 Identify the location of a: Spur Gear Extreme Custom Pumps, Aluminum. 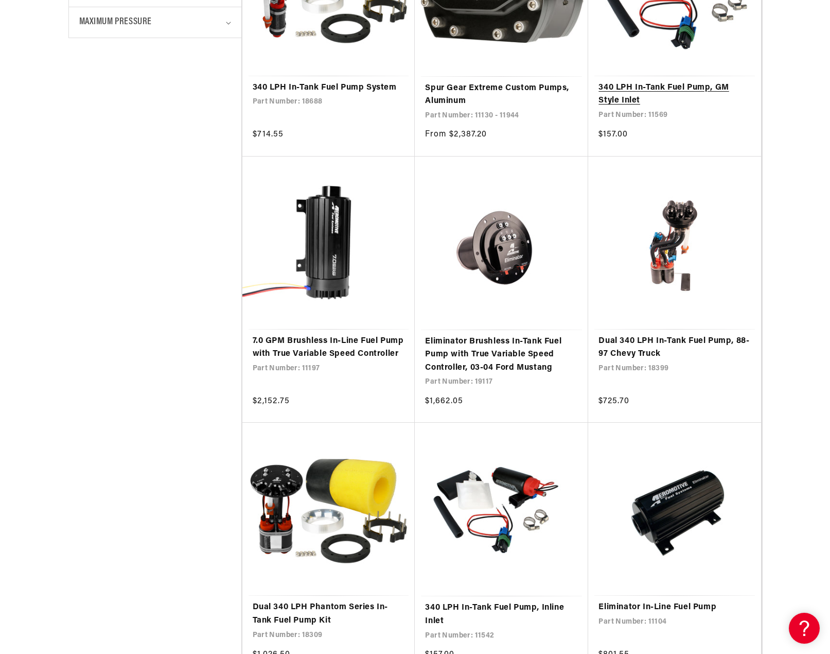
(501, 95).